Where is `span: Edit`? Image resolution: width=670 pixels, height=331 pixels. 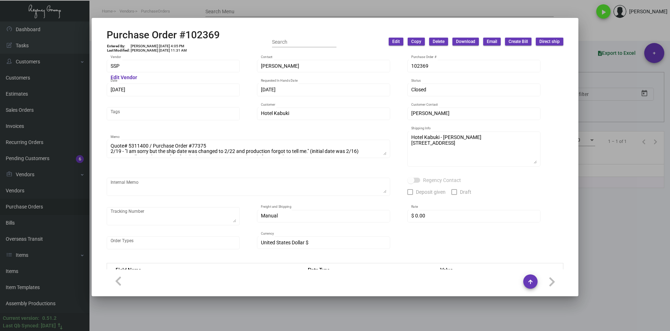 span: Edit is located at coordinates (396, 42).